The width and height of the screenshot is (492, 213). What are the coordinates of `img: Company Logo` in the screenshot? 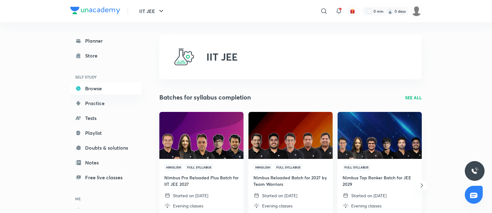 It's located at (95, 11).